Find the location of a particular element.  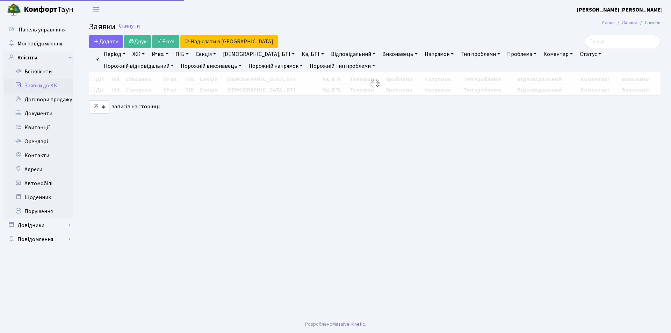

img: Обробка... is located at coordinates (375, 84).